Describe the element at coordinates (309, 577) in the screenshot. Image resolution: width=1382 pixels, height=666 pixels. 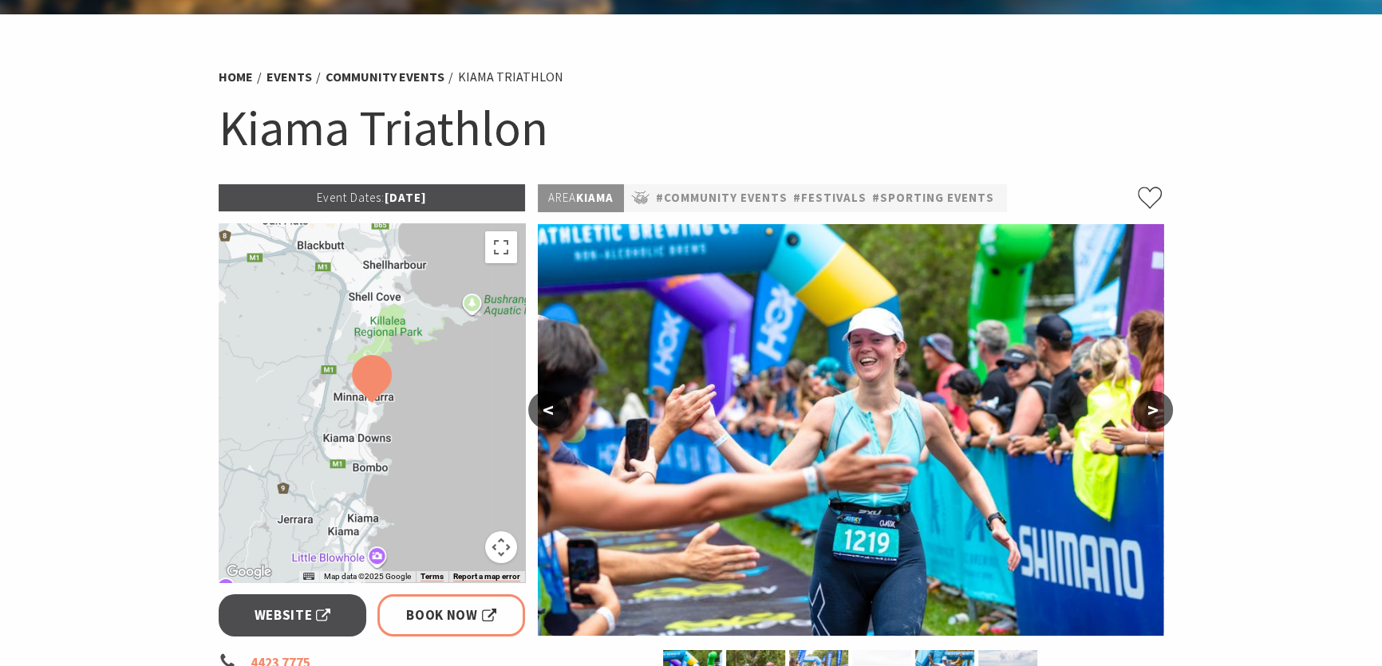
I see `button: Keyboard shortcuts` at that location.